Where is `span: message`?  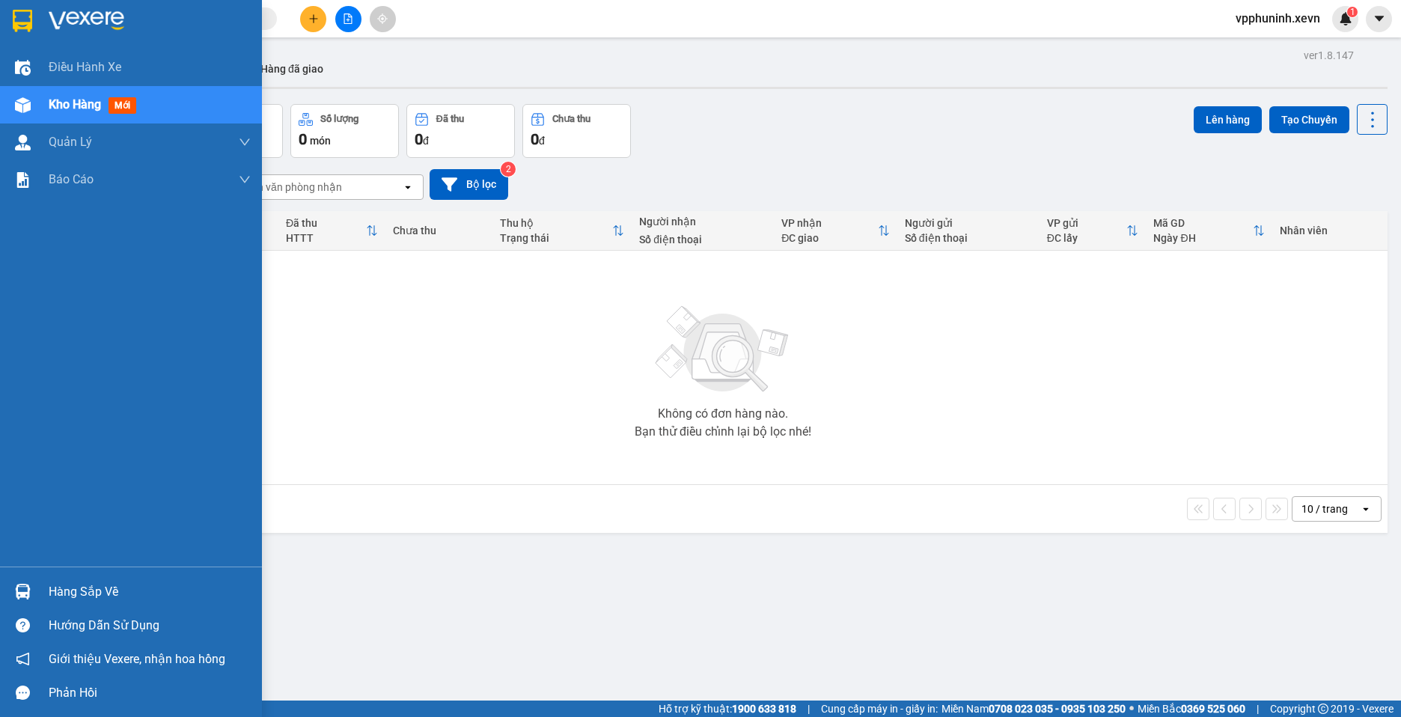 span: message is located at coordinates (22, 692).